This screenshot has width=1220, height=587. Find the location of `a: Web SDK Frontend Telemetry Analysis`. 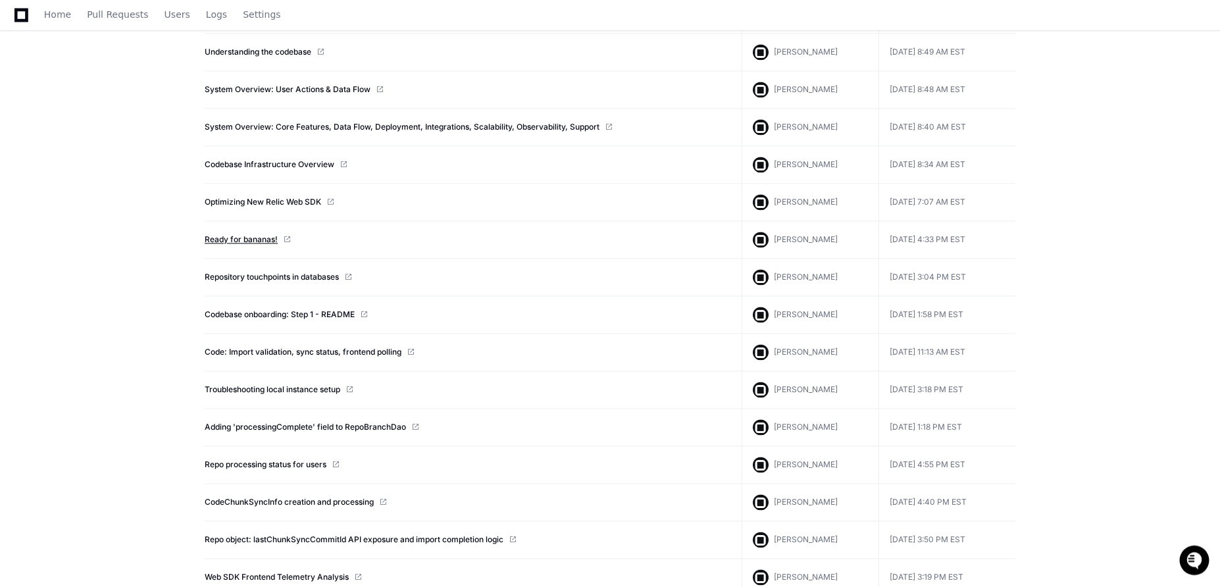

a: Web SDK Frontend Telemetry Analysis is located at coordinates (276, 577).